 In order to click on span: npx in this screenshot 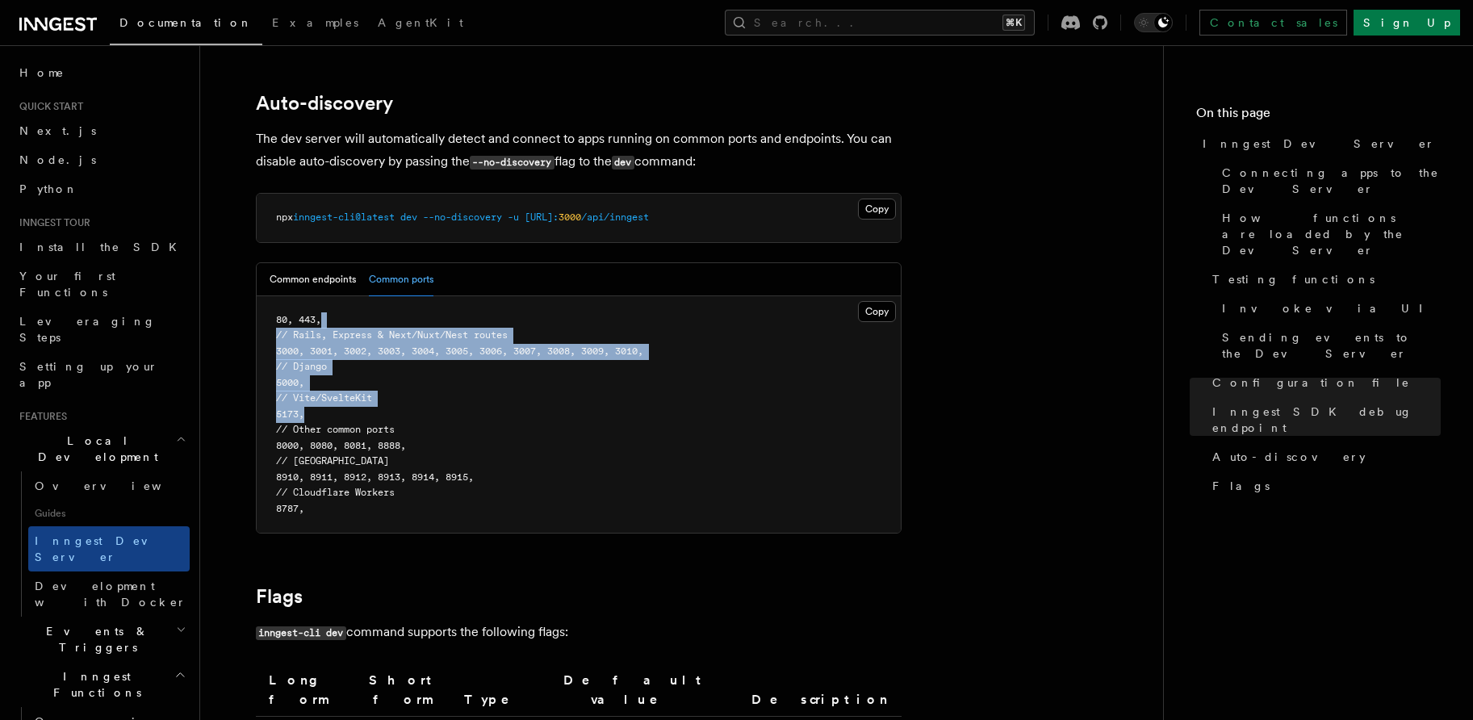, I will do `click(284, 217)`.